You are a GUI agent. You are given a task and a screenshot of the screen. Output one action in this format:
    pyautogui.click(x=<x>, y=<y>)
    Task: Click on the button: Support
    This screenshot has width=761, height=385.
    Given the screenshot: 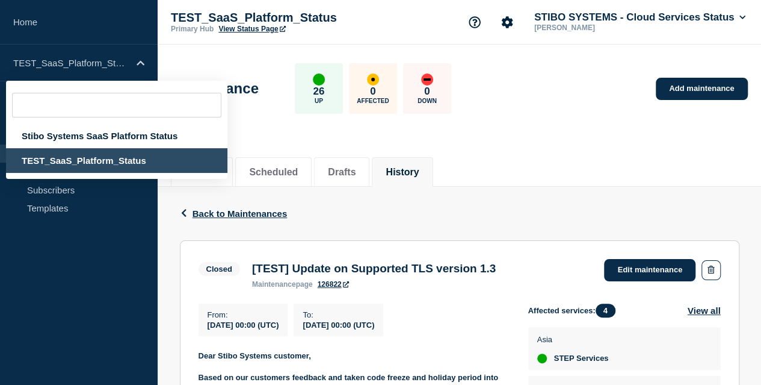 What is the action you would take?
    pyautogui.click(x=475, y=22)
    